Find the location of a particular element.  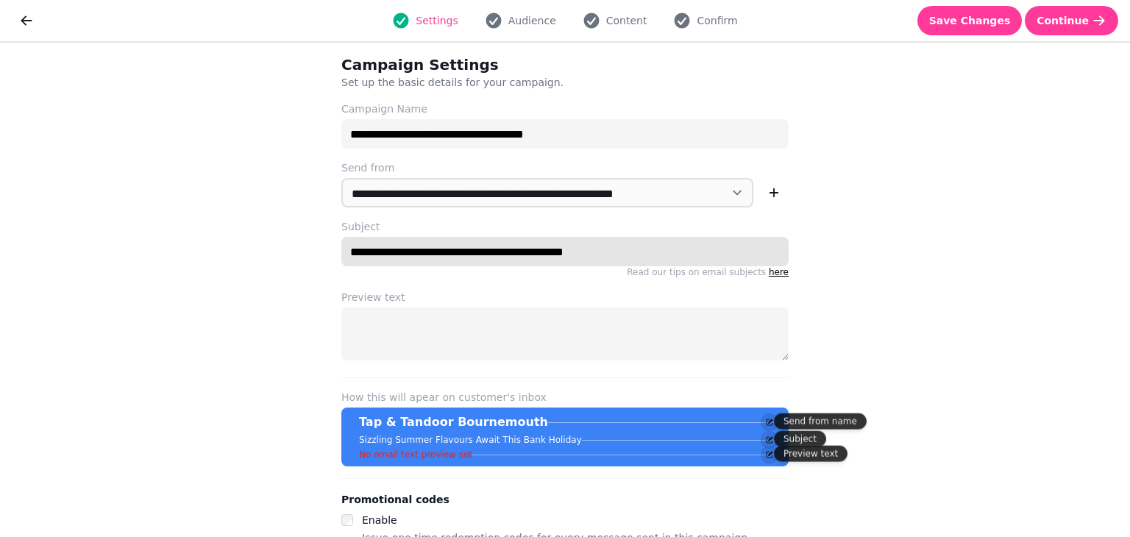

a: here is located at coordinates (778, 272).